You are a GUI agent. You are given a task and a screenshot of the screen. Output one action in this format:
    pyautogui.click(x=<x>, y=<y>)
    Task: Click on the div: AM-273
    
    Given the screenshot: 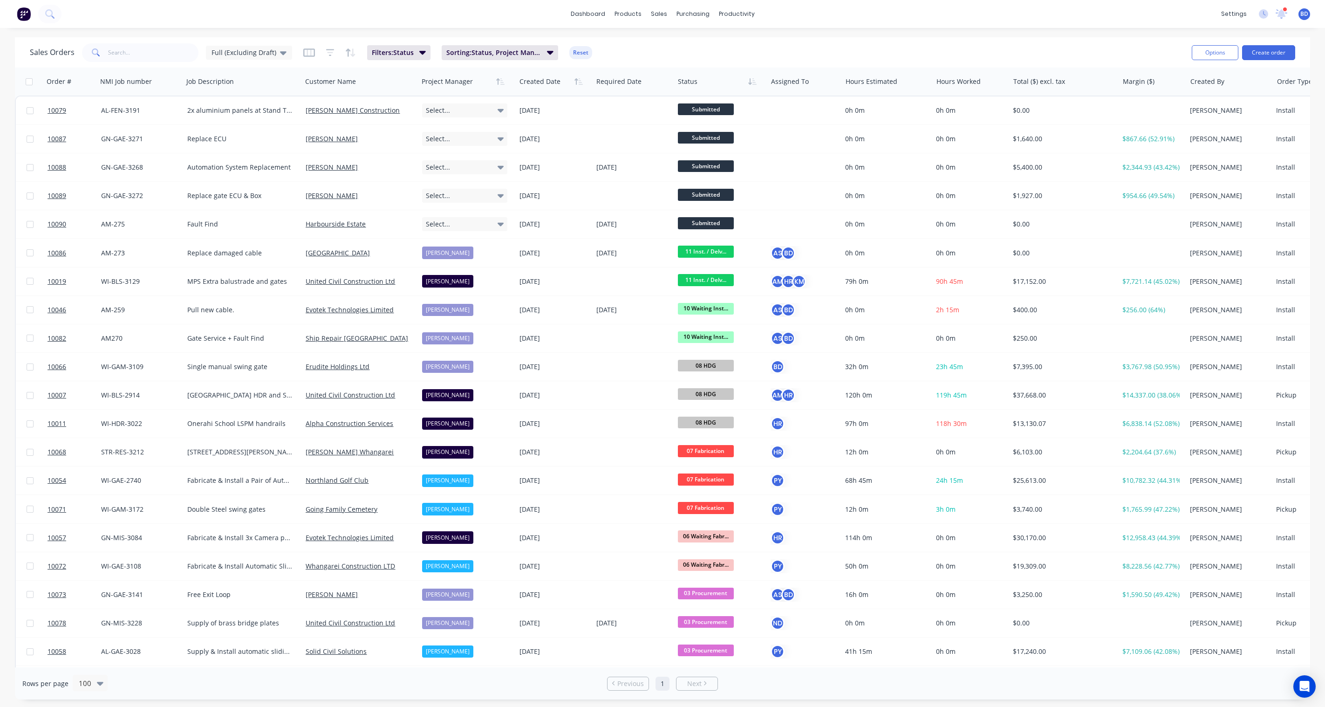 What is the action you would take?
    pyautogui.click(x=138, y=253)
    